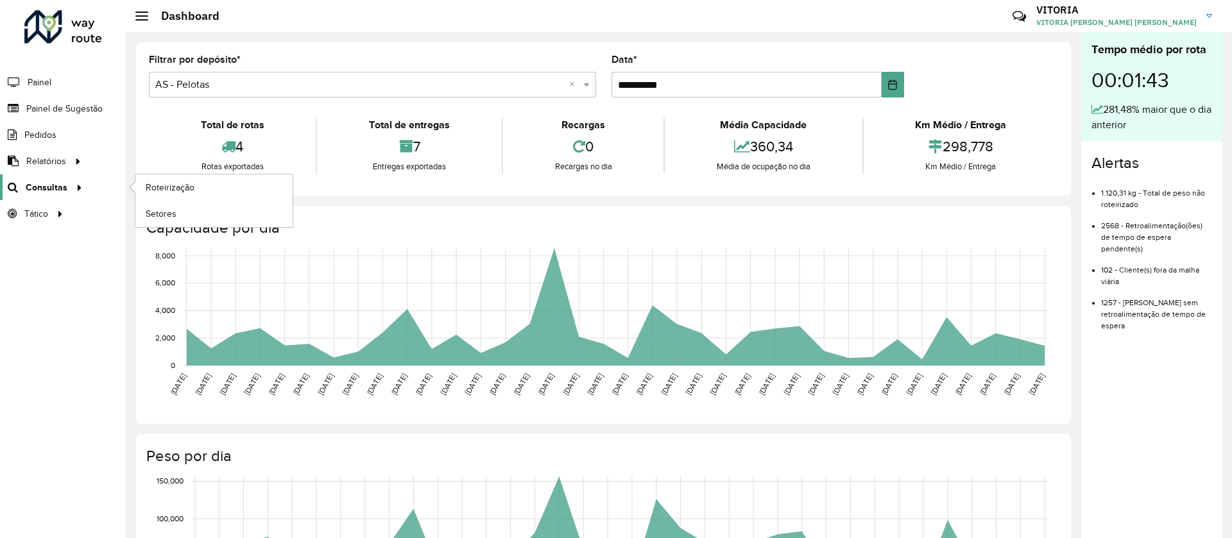 This screenshot has height=538, width=1232. What do you see at coordinates (1156, 271) in the screenshot?
I see `li: 102 - Cliente(s) fora da malha viária` at bounding box center [1156, 271].